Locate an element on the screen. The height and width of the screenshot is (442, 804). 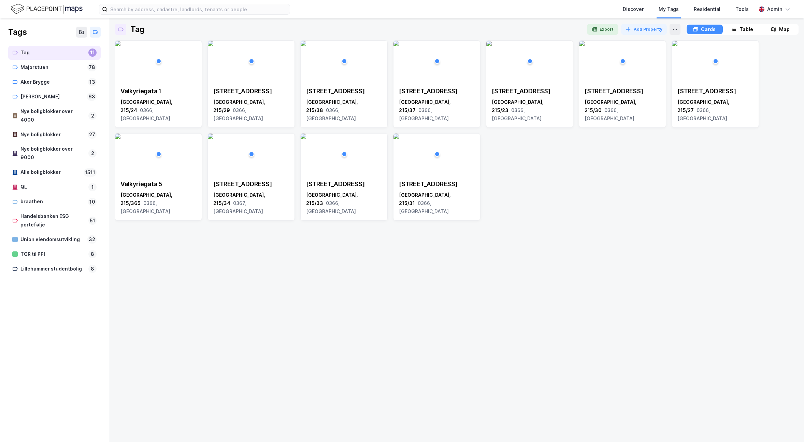
div: Tags is located at coordinates (17, 32).